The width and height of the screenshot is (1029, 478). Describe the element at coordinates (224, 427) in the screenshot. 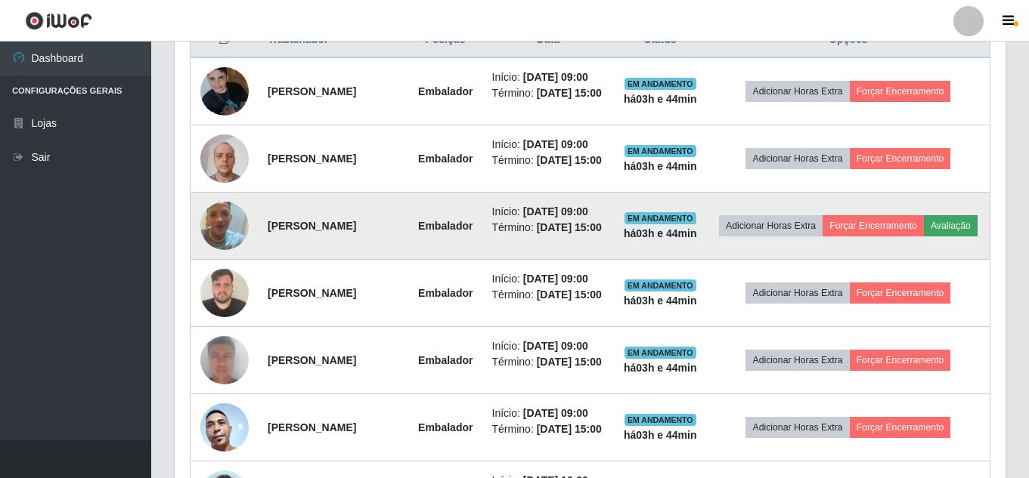

I see `img: 1744826820046.jpeg` at that location.